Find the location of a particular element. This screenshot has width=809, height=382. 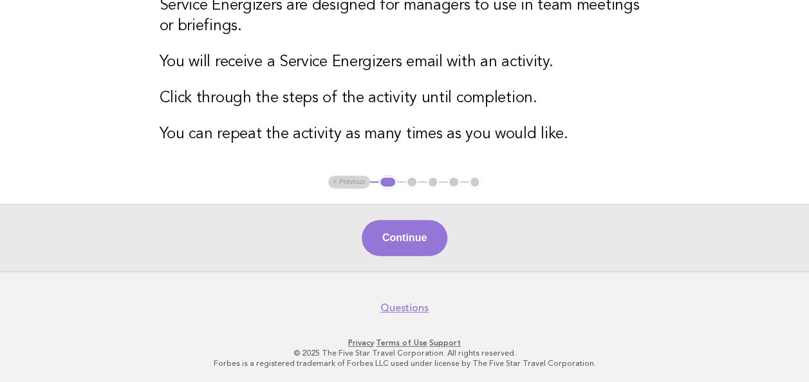

a: Terms of Use is located at coordinates (401, 343).